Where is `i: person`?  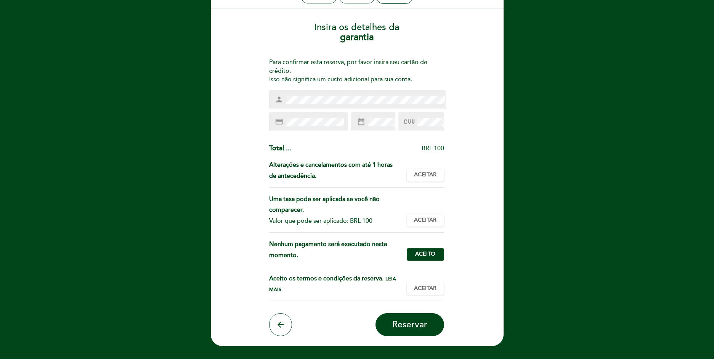 i: person is located at coordinates (279, 99).